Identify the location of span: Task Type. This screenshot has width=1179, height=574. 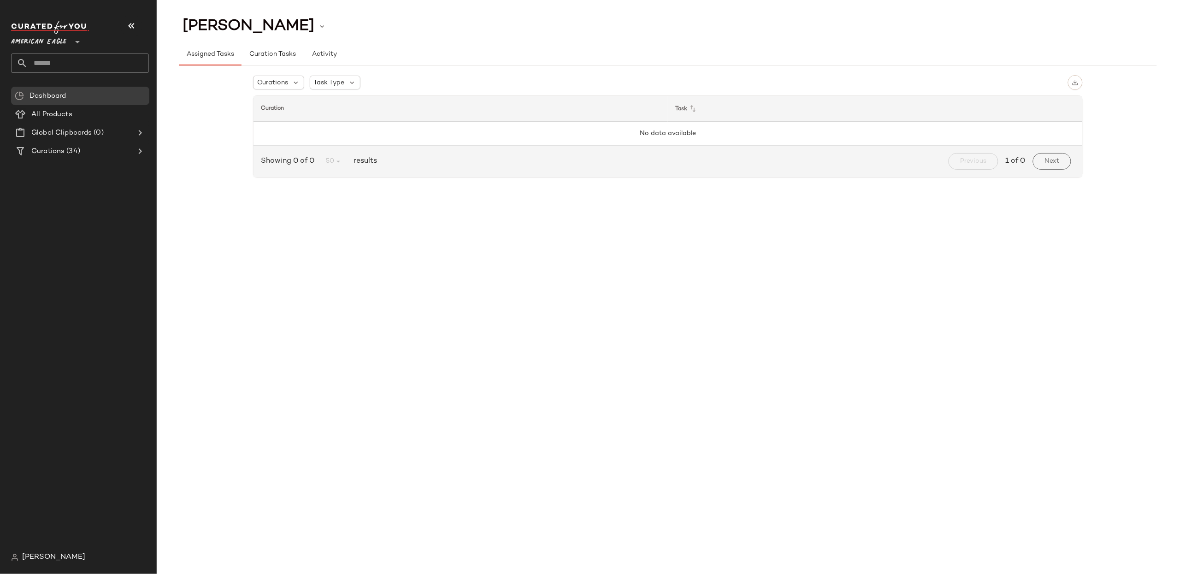
(329, 83).